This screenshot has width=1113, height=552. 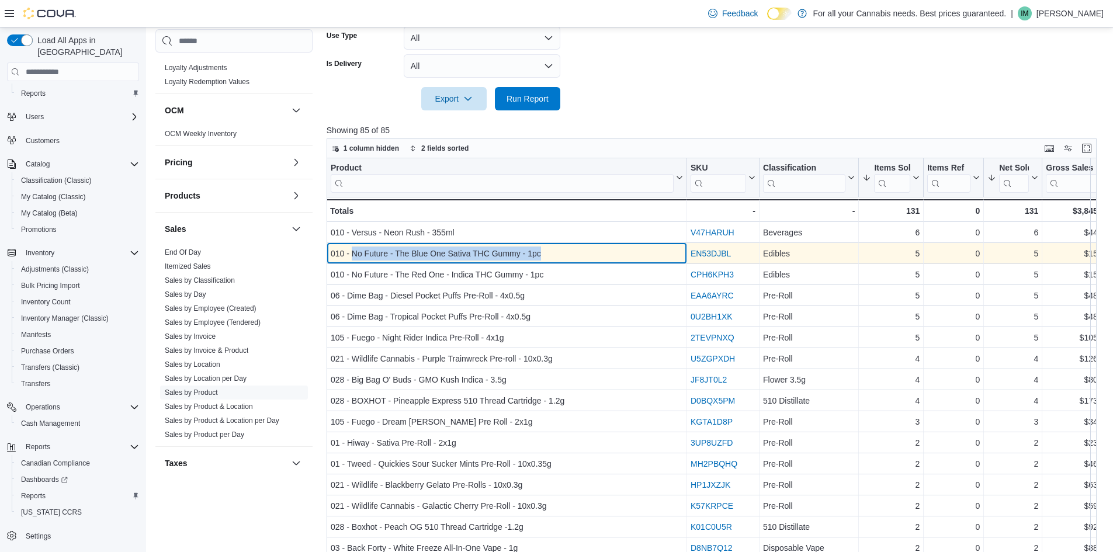 What do you see at coordinates (732, 13) in the screenshot?
I see `a: Feedback` at bounding box center [732, 13].